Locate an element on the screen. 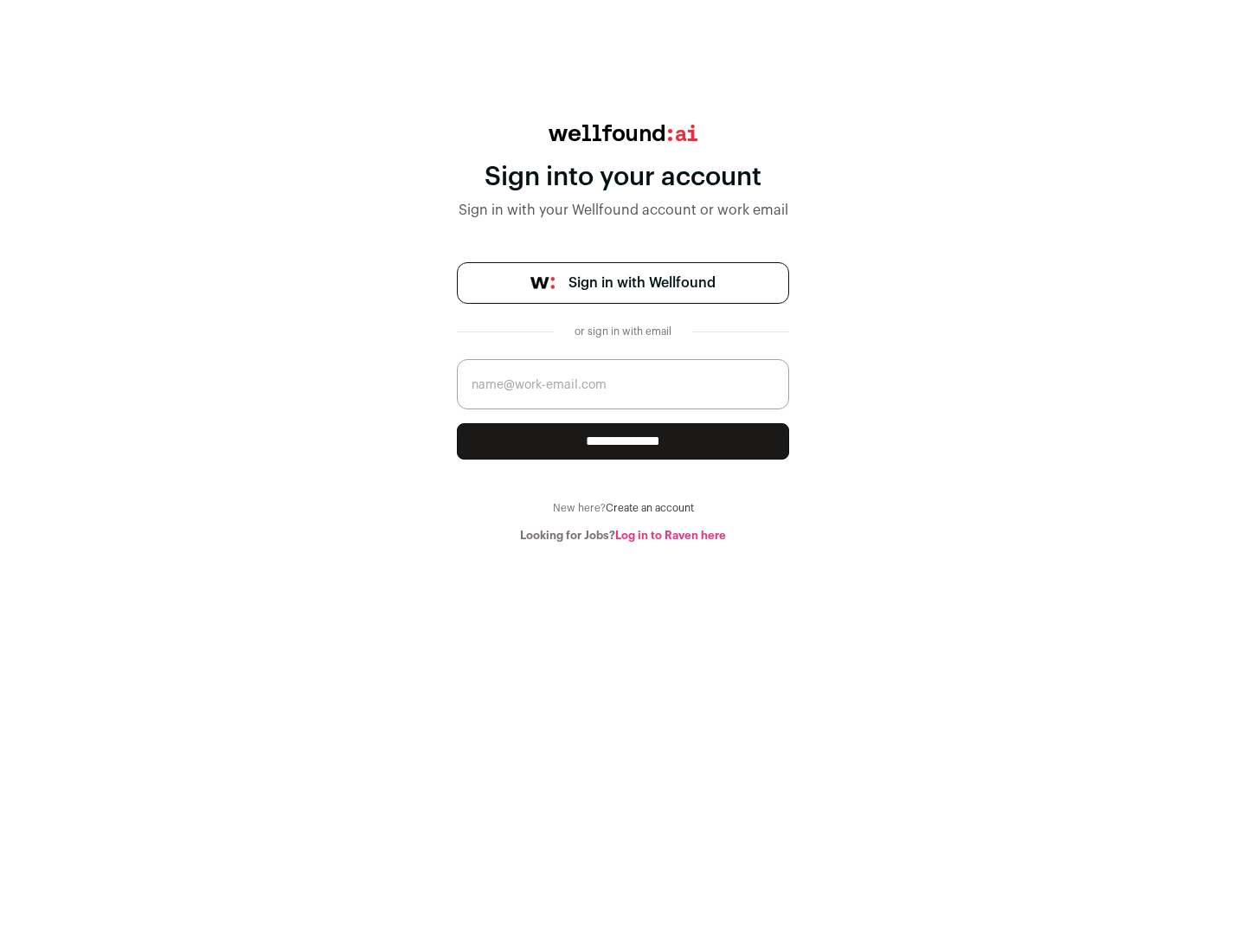 The width and height of the screenshot is (1246, 952). div: Looking for Jobs? is located at coordinates (623, 536).